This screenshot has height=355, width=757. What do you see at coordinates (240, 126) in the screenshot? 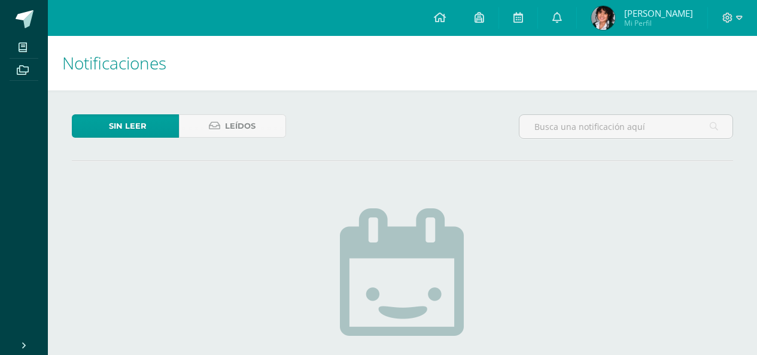
I see `span: Leídos` at bounding box center [240, 126].